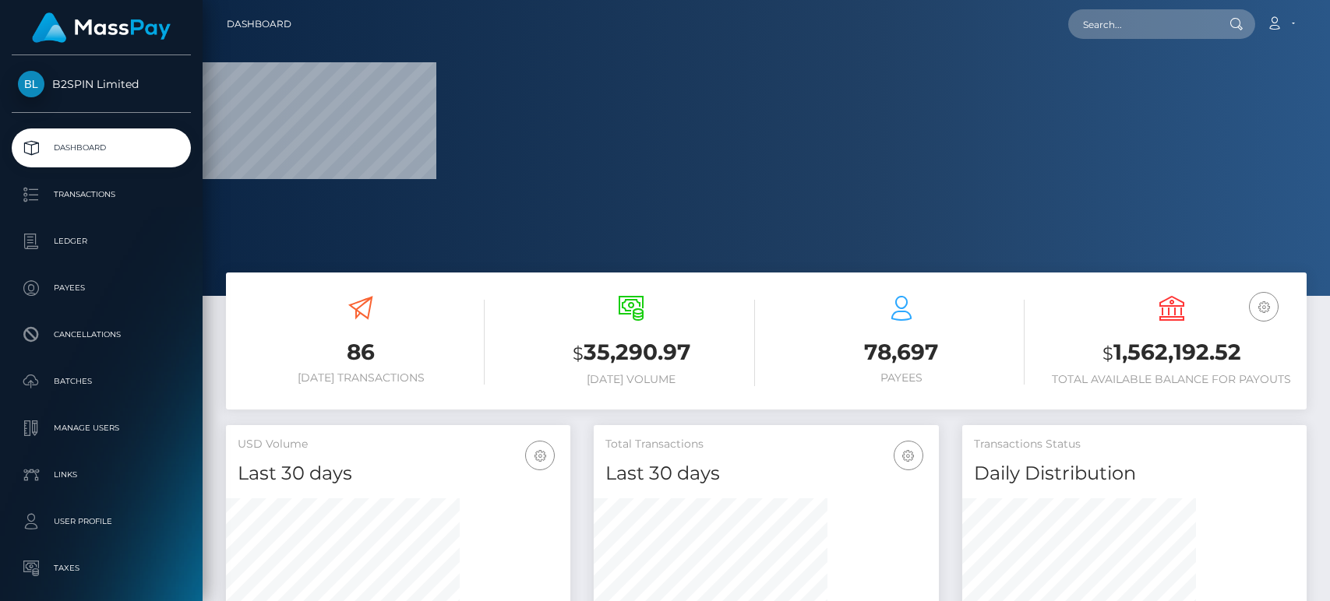 This screenshot has width=1330, height=601. Describe the element at coordinates (901, 352) in the screenshot. I see `h3: 78,697` at that location.